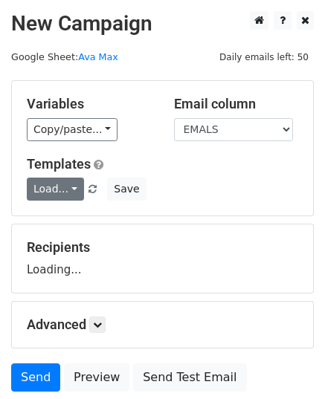  What do you see at coordinates (98, 56) in the screenshot?
I see `a: Ava Max` at bounding box center [98, 56].